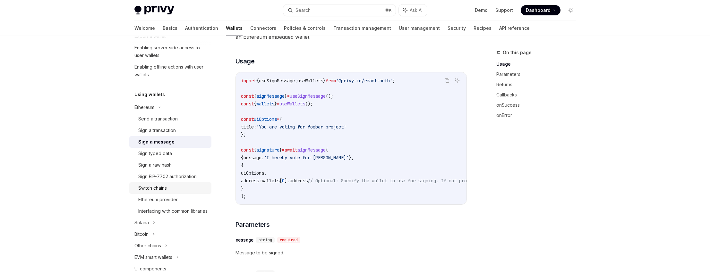 The image size is (710, 272). Describe the element at coordinates (283, 181) in the screenshot. I see `span: 0` at that location.